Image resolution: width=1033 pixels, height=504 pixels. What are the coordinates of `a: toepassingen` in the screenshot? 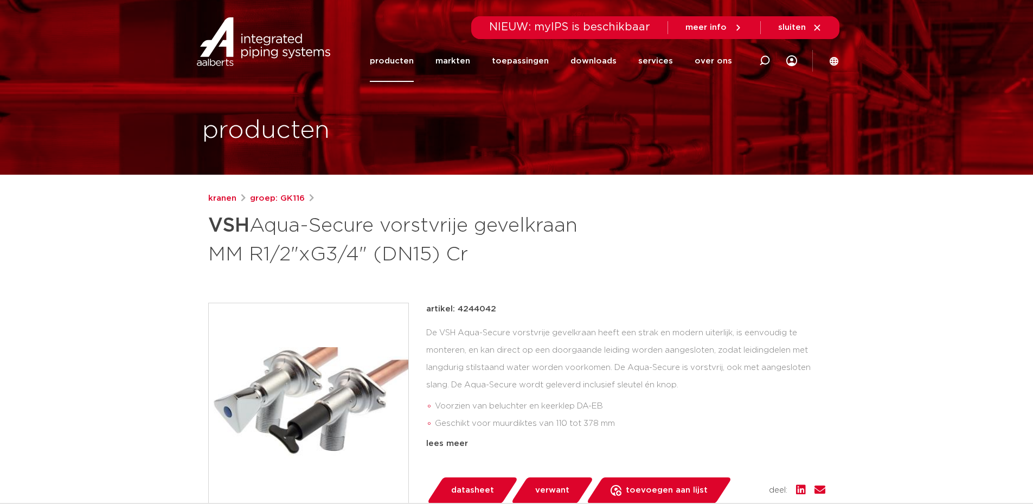 It's located at (520, 61).